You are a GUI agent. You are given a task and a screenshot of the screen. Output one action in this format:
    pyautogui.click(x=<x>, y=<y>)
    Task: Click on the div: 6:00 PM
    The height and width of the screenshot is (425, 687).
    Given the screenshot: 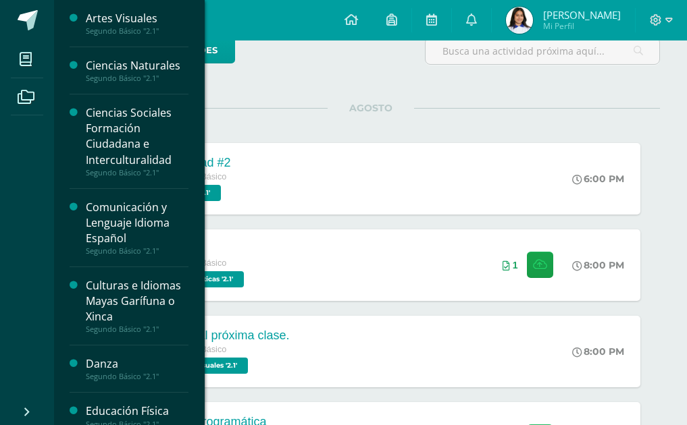 What is the action you would take?
    pyautogui.click(x=597, y=179)
    